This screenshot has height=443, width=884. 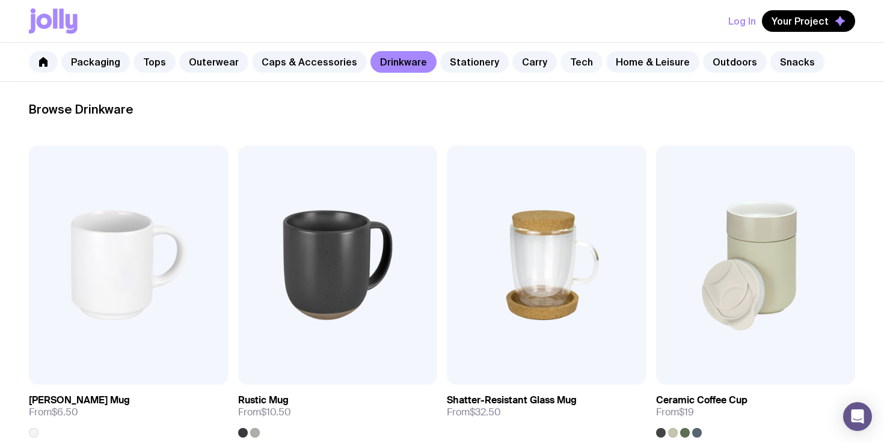 I want to click on span: Your Project, so click(x=800, y=21).